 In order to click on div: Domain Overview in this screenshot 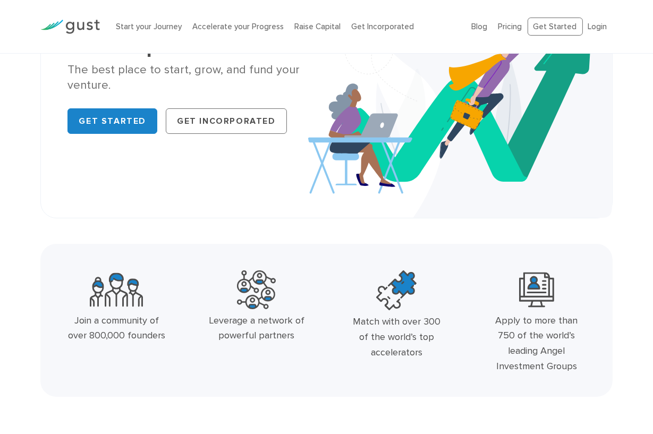, I will do `click(68, 68)`.